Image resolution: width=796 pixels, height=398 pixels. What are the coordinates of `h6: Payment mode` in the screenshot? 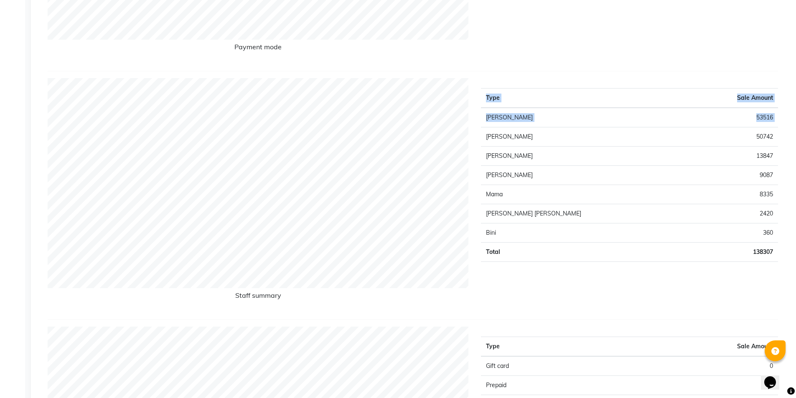 It's located at (258, 48).